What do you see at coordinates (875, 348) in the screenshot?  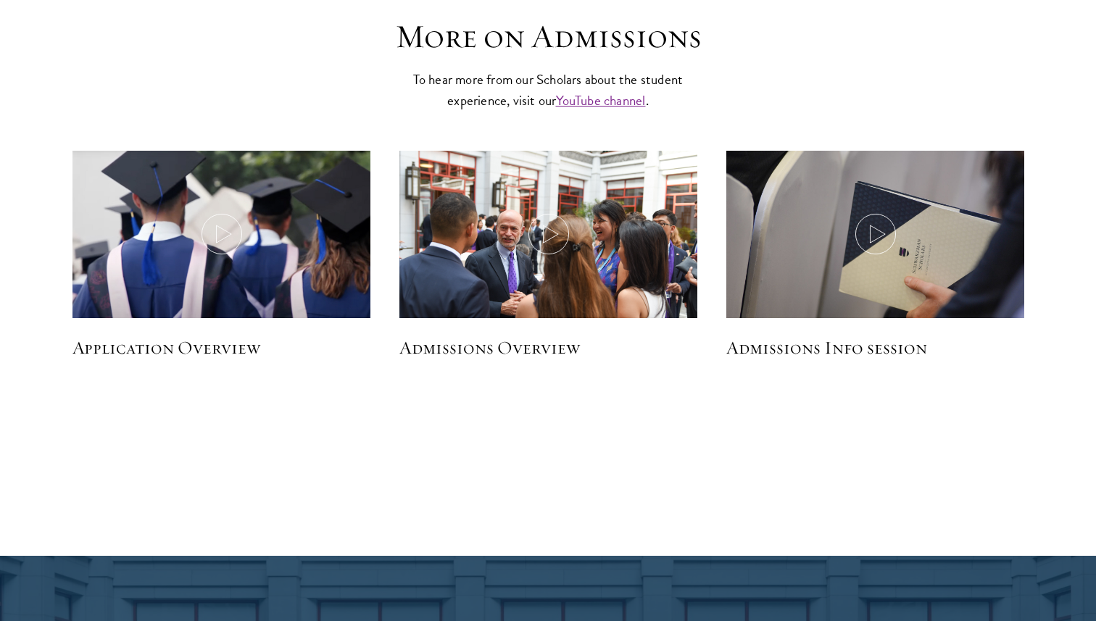 I see `h5: Admissions Info session` at bounding box center [875, 348].